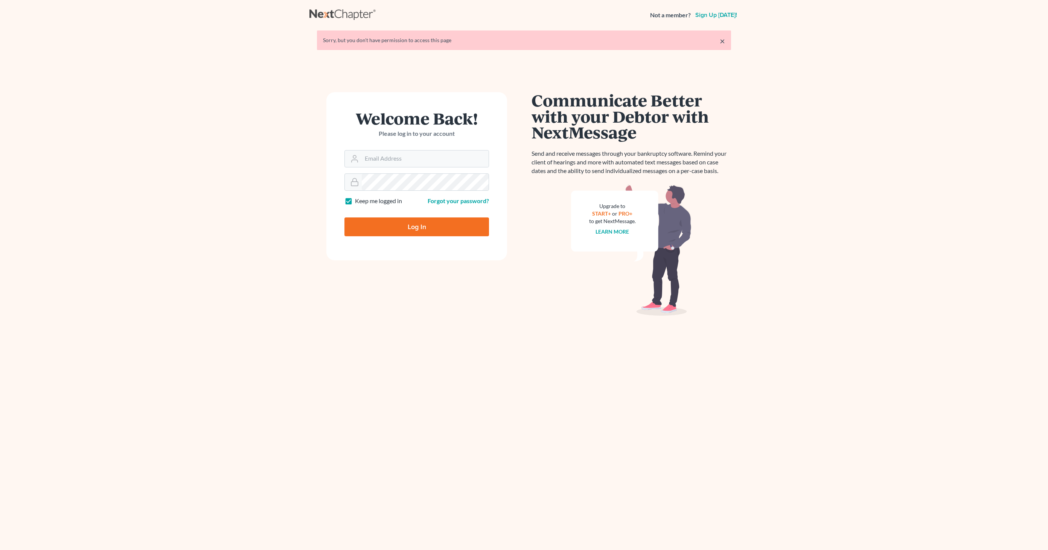 This screenshot has height=550, width=1048. Describe the element at coordinates (602, 213) in the screenshot. I see `a: START+` at that location.